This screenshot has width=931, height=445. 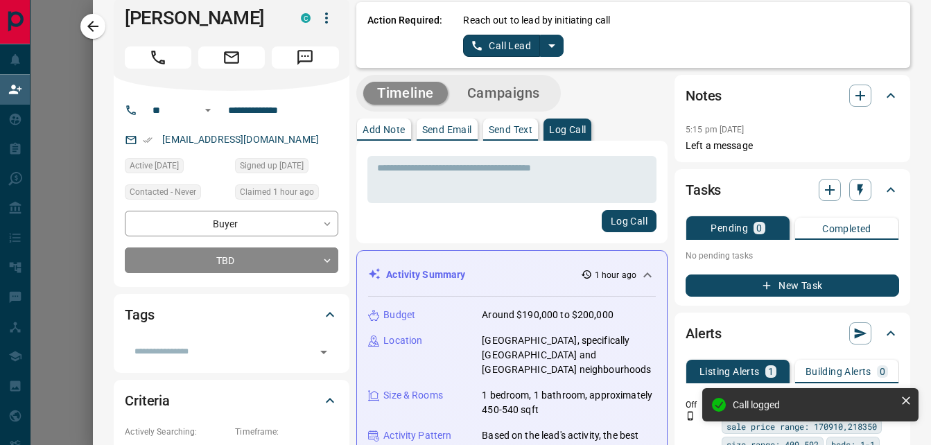 I want to click on p: 1 hour ago, so click(x=616, y=275).